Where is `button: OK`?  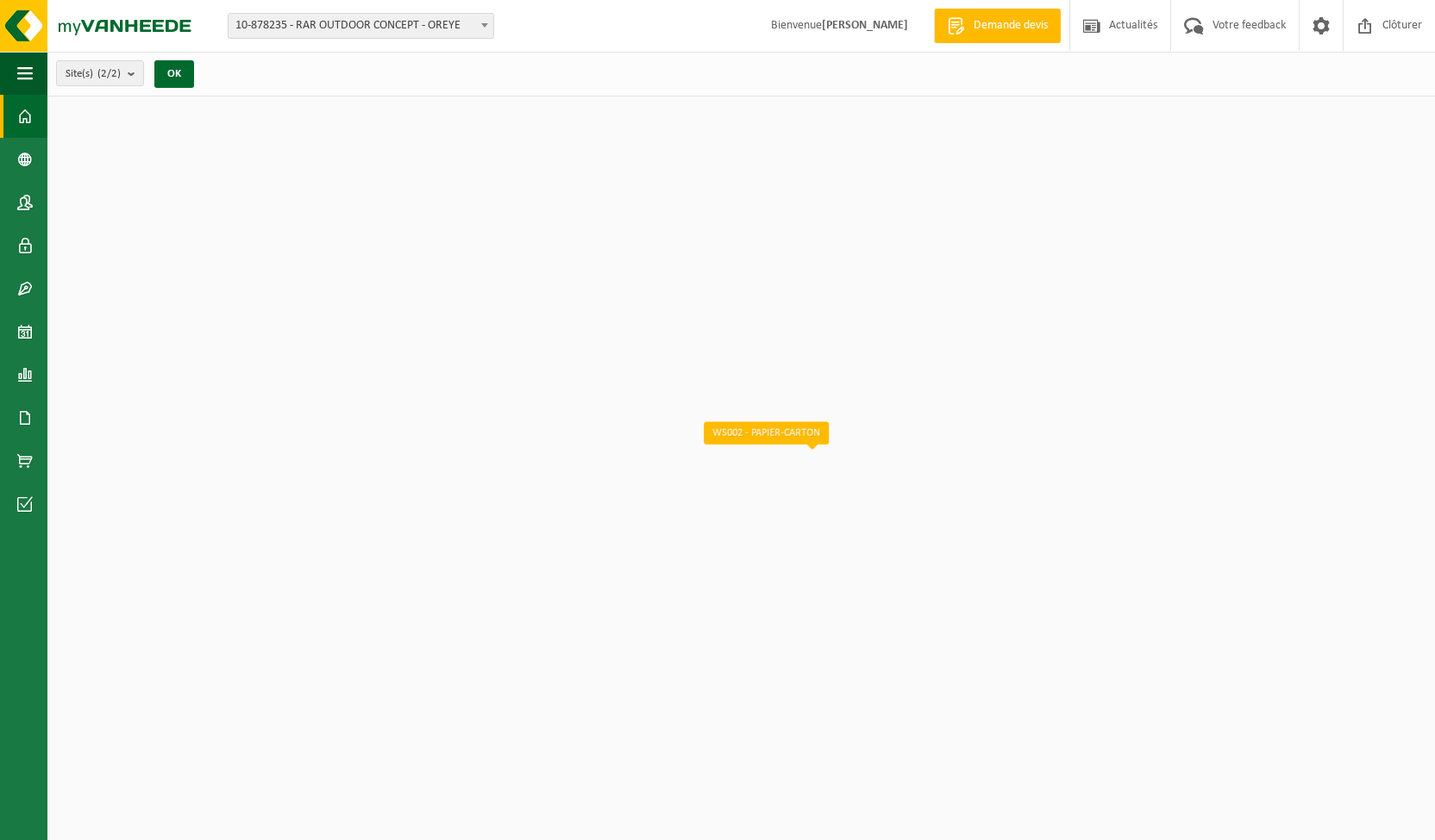
button: OK is located at coordinates (174, 74).